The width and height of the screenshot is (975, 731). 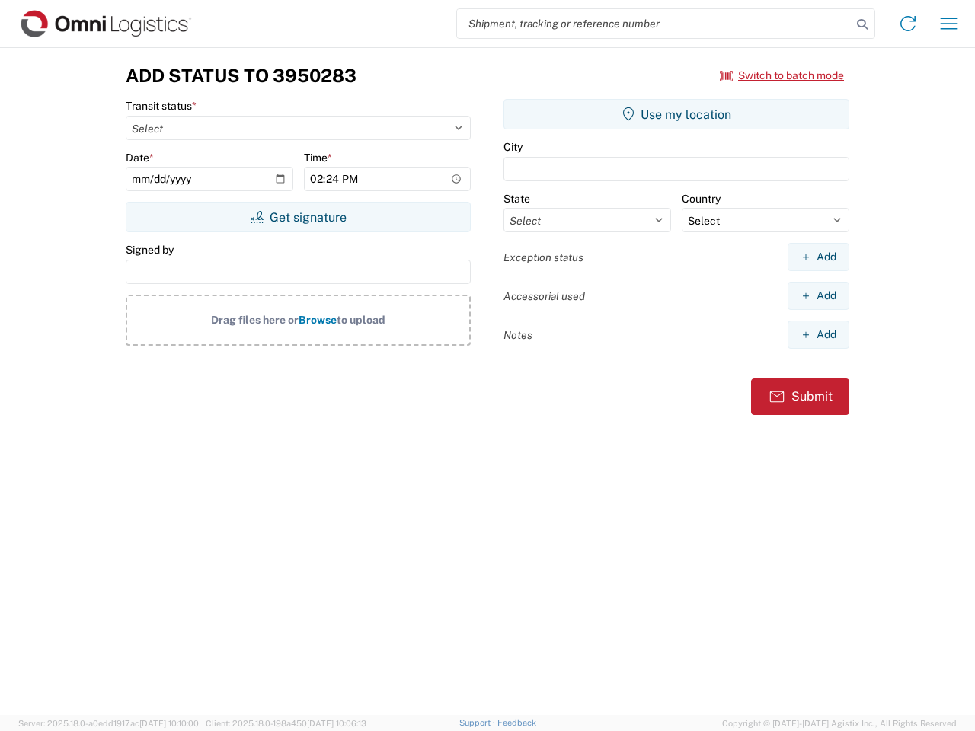 What do you see at coordinates (544, 296) in the screenshot?
I see `label: Accessorial used` at bounding box center [544, 296].